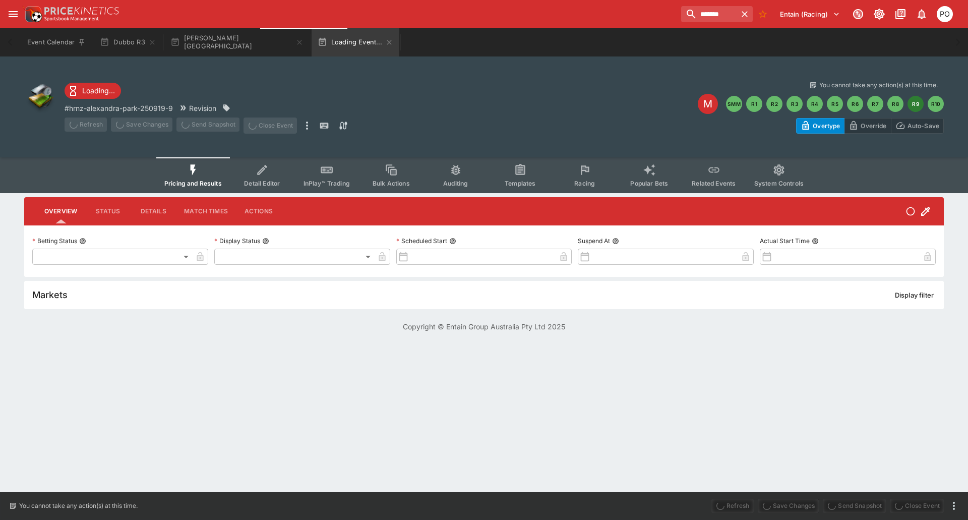  What do you see at coordinates (900, 14) in the screenshot?
I see `button: Documentation` at bounding box center [900, 14].